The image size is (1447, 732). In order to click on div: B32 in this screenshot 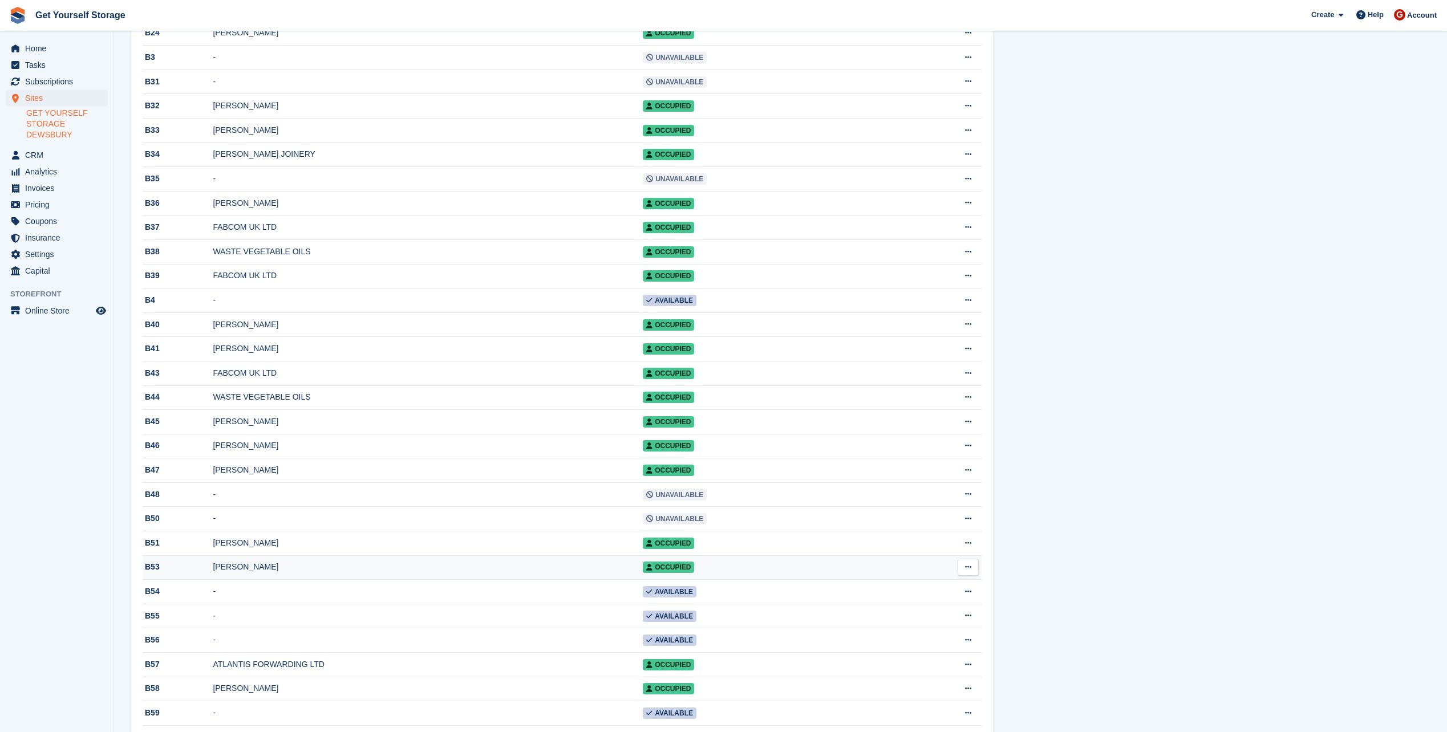, I will do `click(177, 106)`.